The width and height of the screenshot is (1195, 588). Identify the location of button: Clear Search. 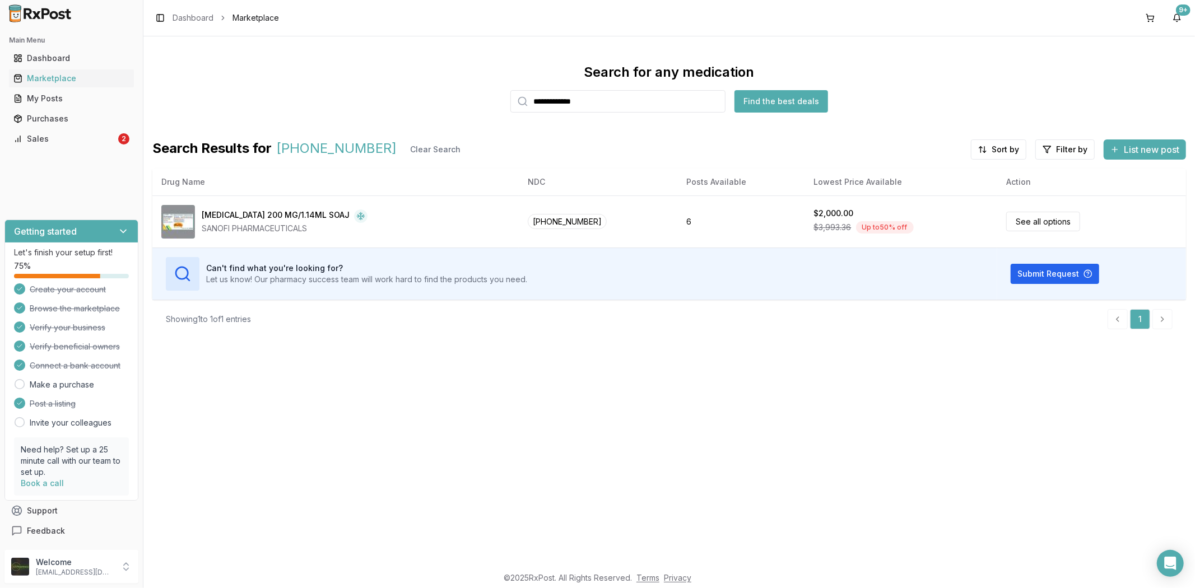
(435, 150).